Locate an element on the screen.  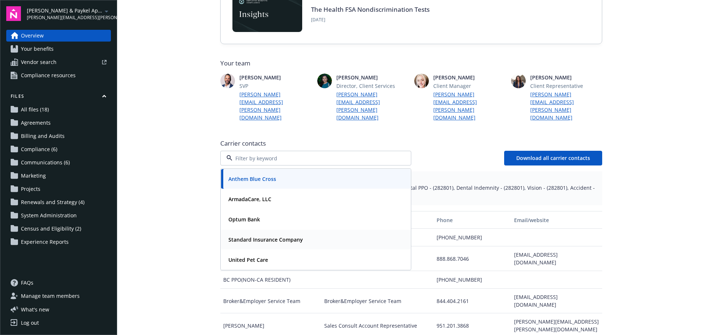
span: Projects is located at coordinates (30, 189).